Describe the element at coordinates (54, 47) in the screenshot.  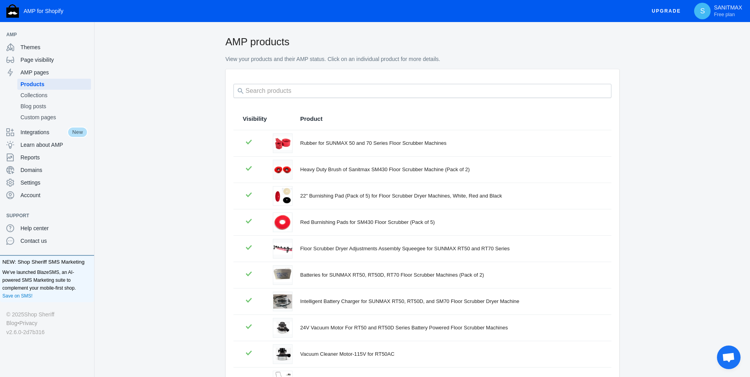
I see `span: Themes` at that location.